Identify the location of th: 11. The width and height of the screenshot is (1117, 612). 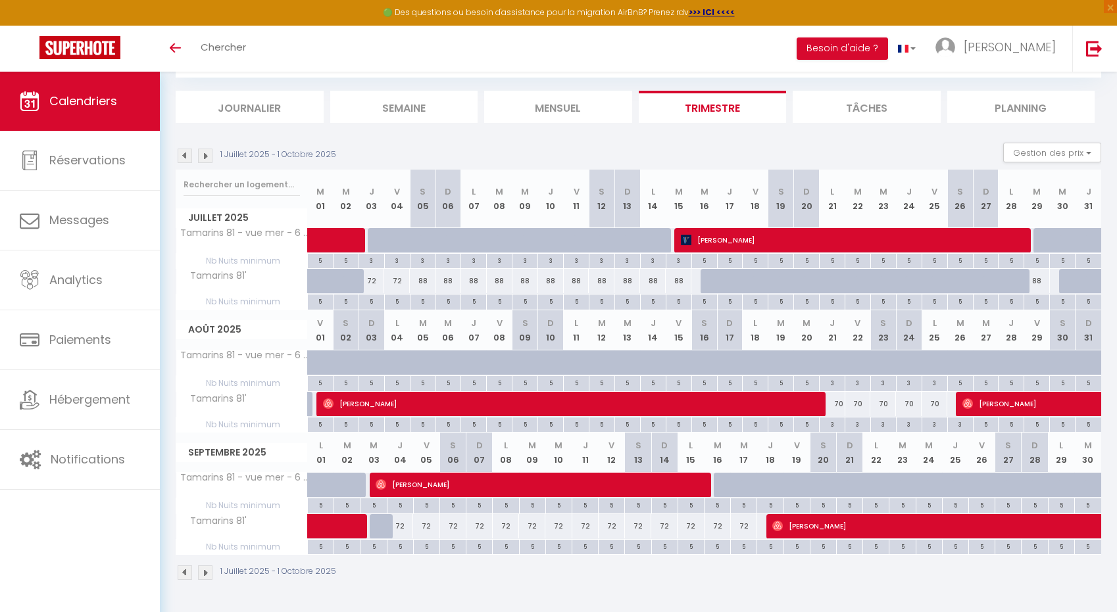
(576, 199).